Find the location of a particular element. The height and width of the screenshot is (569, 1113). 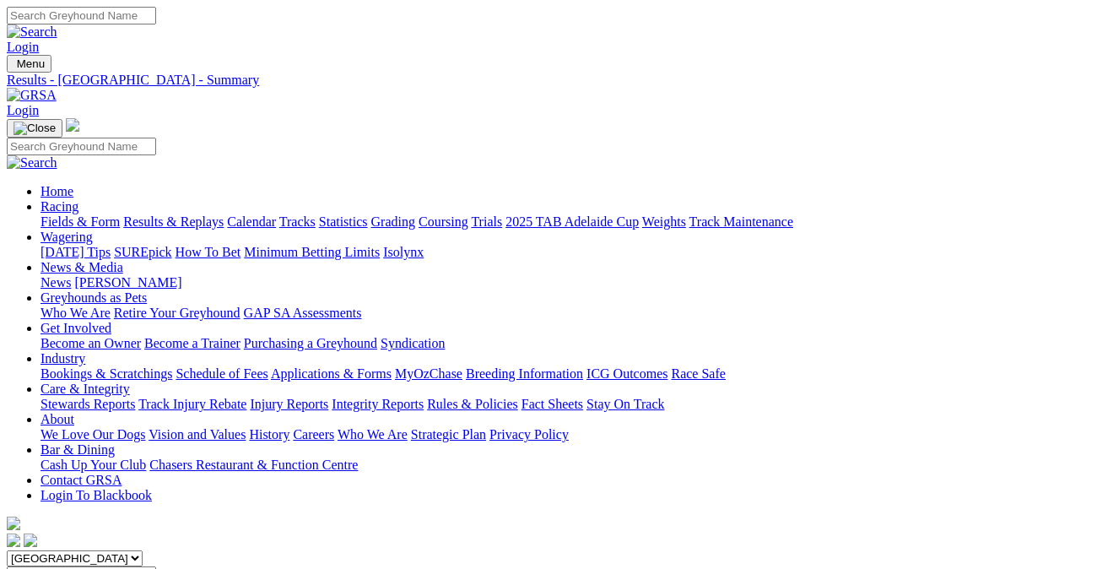

a: 2025 TAB Adelaide Cup is located at coordinates (572, 221).